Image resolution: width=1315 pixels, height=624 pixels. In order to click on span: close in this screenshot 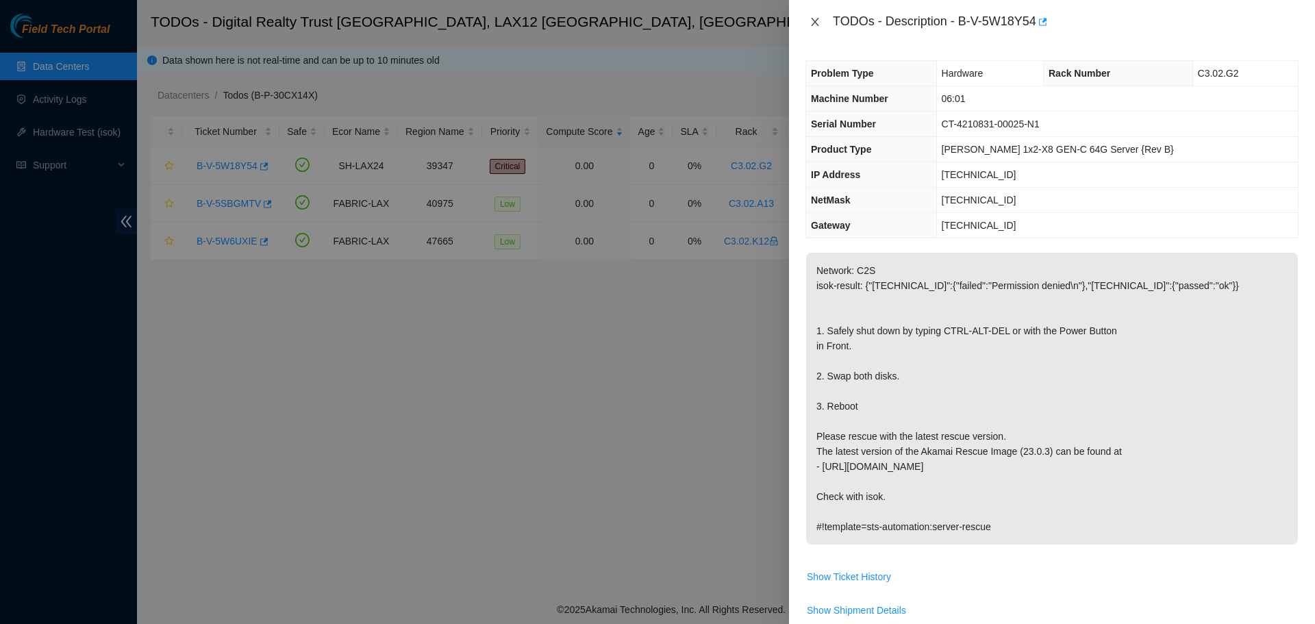, I will do `click(815, 22)`.